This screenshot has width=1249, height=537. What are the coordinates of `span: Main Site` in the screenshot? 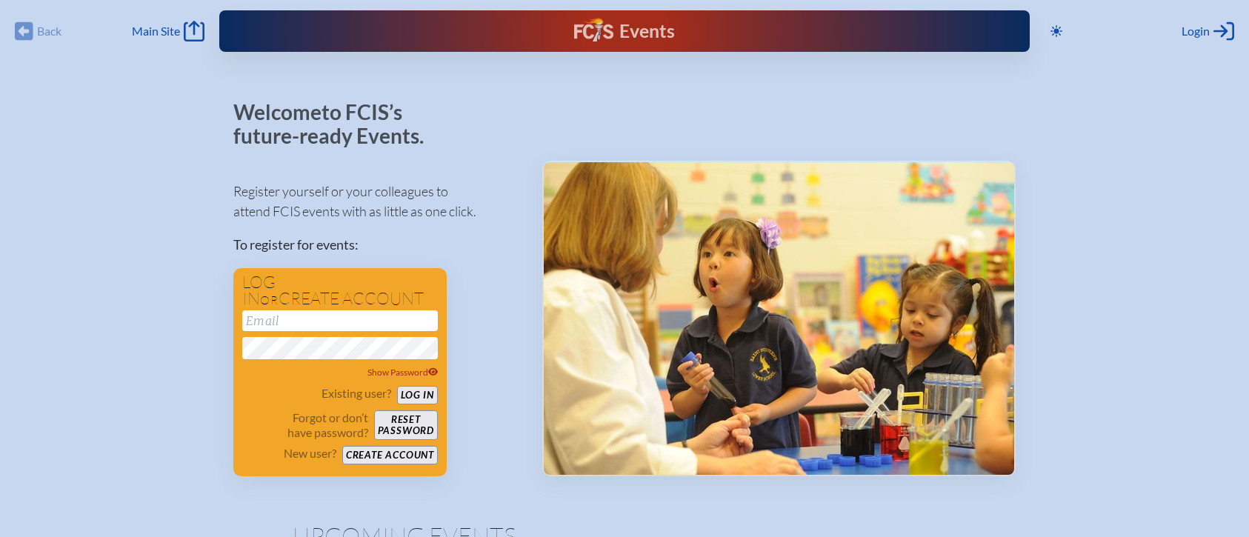 It's located at (156, 31).